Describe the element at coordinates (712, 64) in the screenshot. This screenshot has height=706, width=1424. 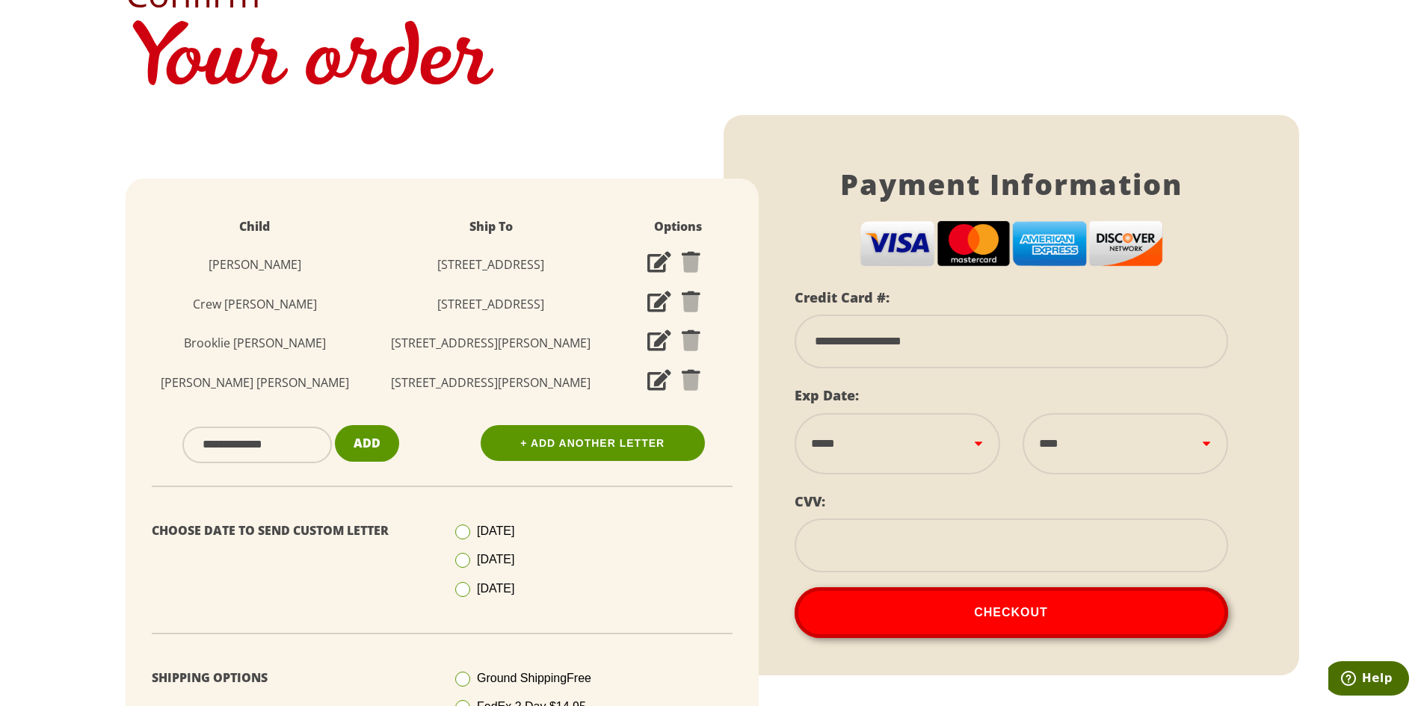
I see `h1: Your order` at that location.